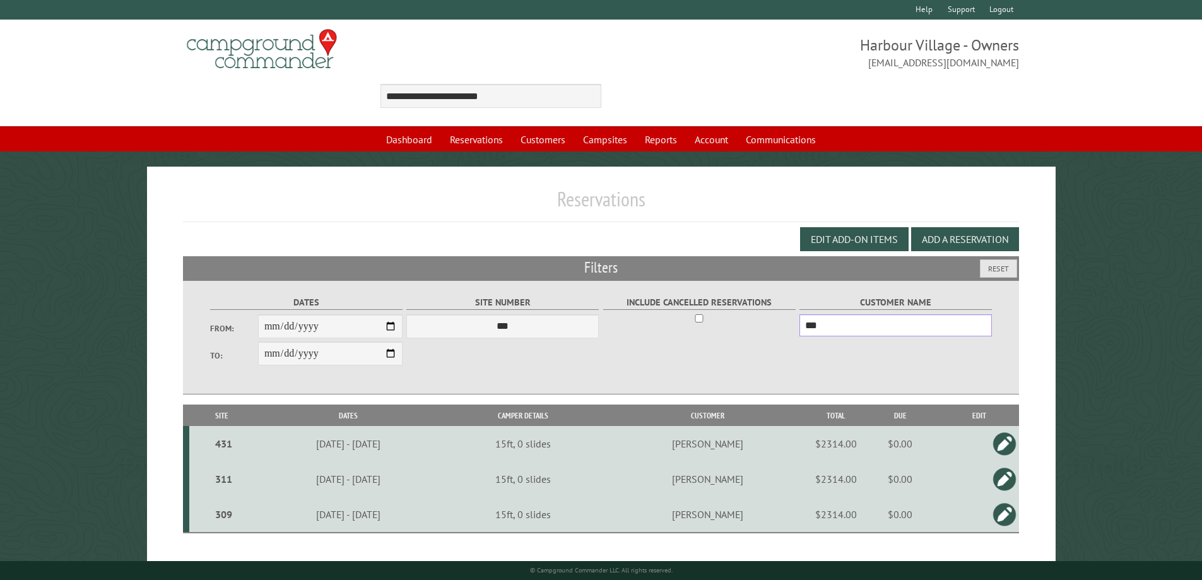 The image size is (1202, 580). Describe the element at coordinates (222, 415) in the screenshot. I see `th: Site` at that location.